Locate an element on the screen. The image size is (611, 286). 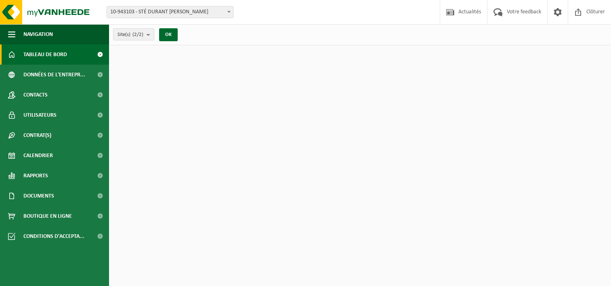
button: OK is located at coordinates (168, 35).